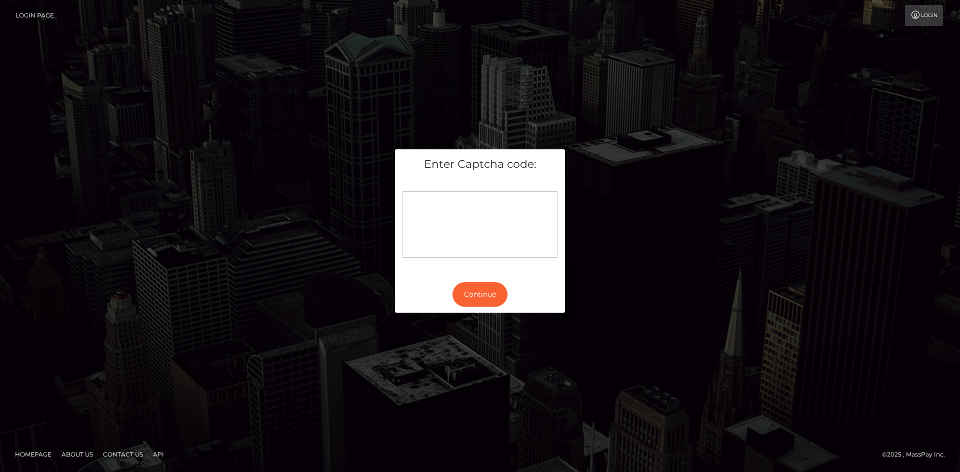 The height and width of the screenshot is (472, 960). What do you see at coordinates (917, 455) in the screenshot?
I see `div: © 2025 , MassPay Inc.` at bounding box center [917, 455].